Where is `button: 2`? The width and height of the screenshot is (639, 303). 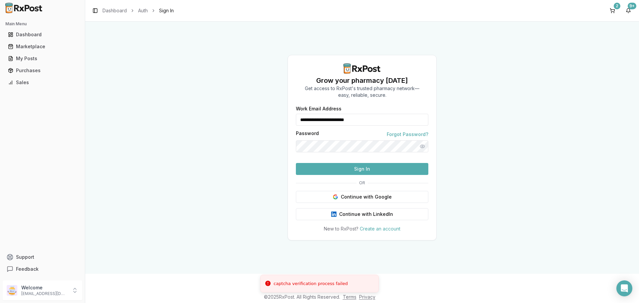
button: 2 is located at coordinates (612, 11).